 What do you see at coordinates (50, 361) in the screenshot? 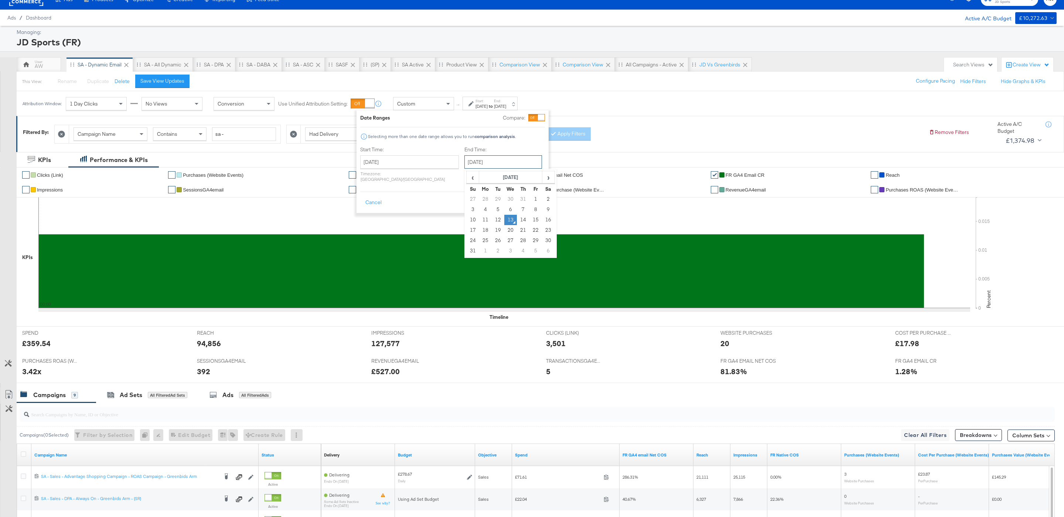
I see `span: PURCHASES ROAS (WEBSITE EVENTS)` at bounding box center [50, 361].